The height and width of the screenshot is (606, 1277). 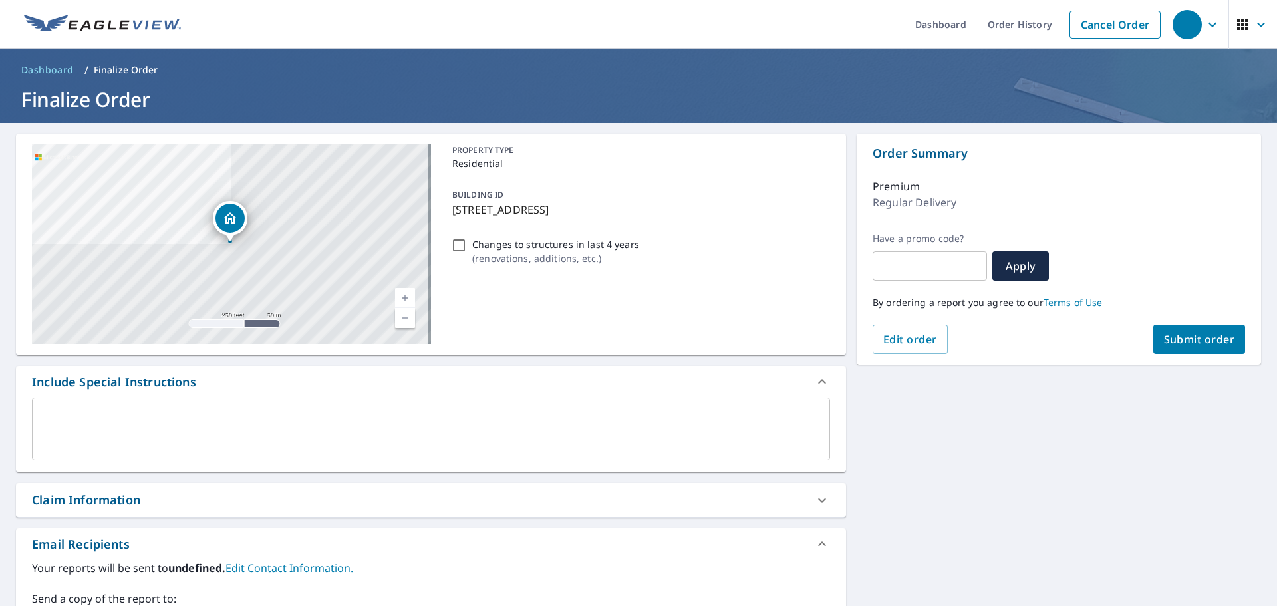 What do you see at coordinates (896, 186) in the screenshot?
I see `p: Premium` at bounding box center [896, 186].